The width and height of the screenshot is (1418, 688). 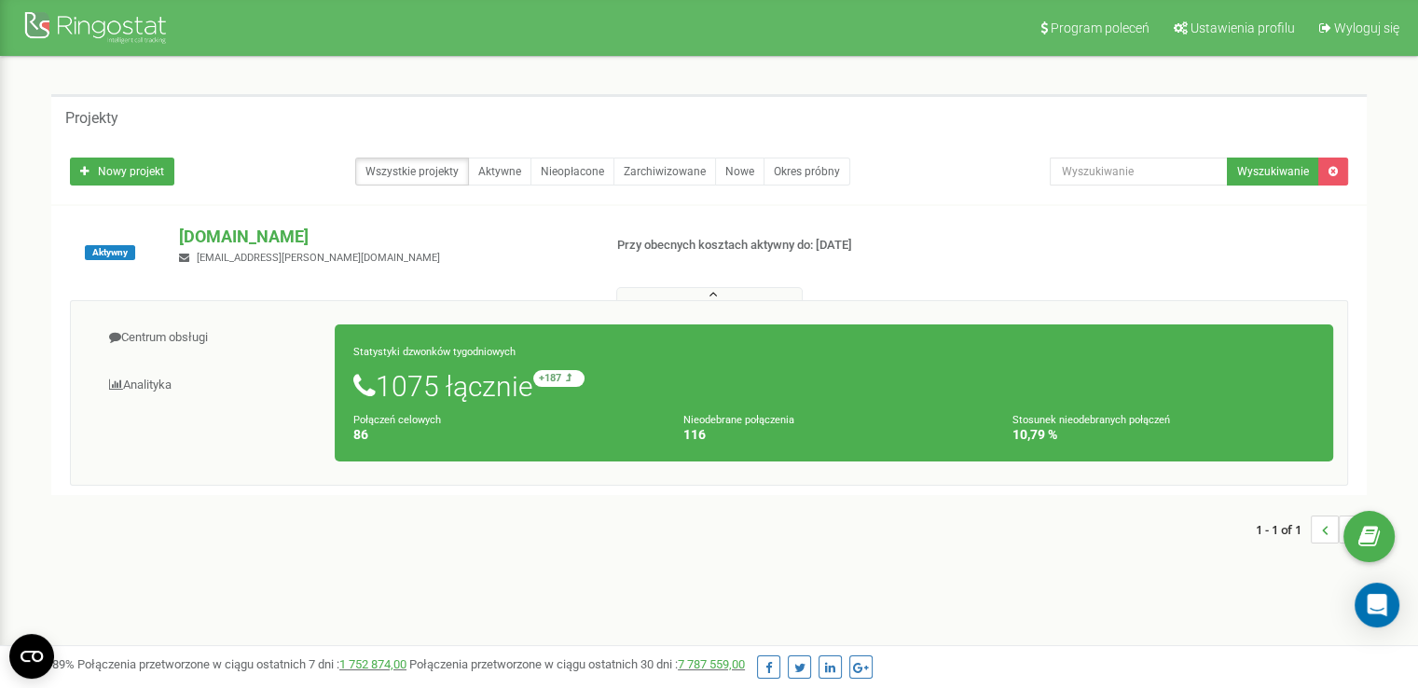 I want to click on a: Zarchiwizowane, so click(x=665, y=172).